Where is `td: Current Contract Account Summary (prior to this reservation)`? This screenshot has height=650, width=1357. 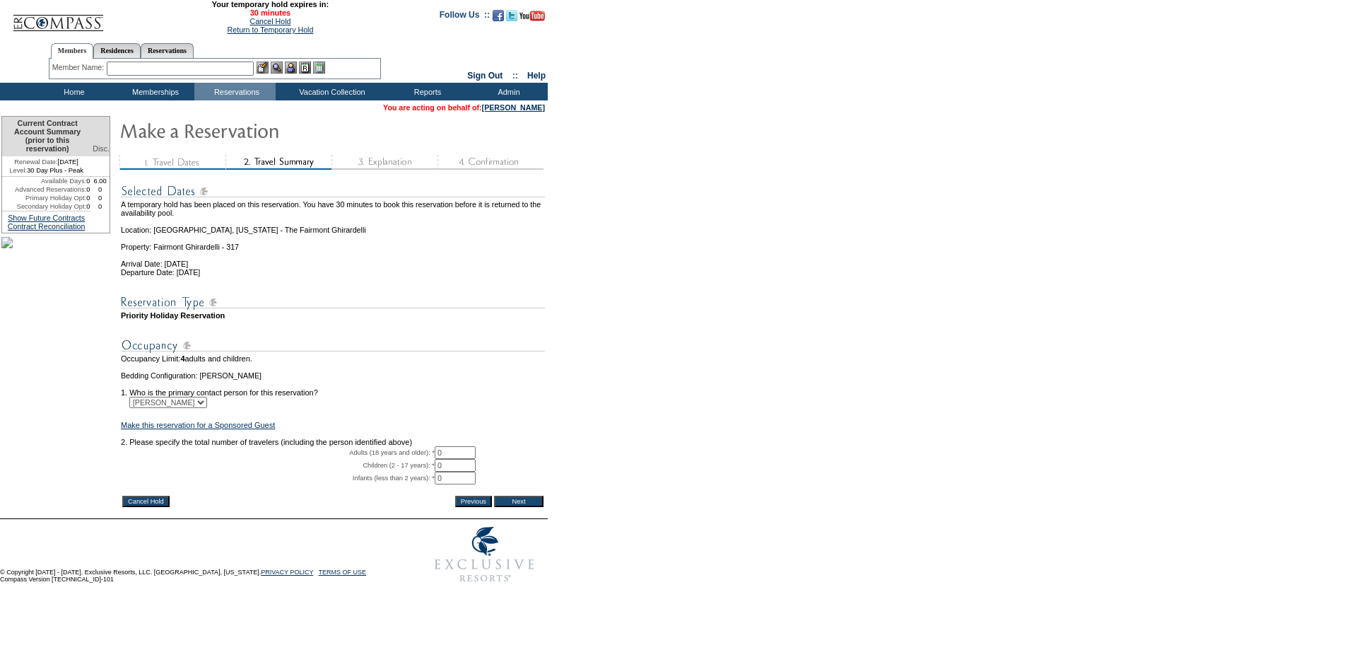 td: Current Contract Account Summary (prior to this reservation) is located at coordinates (46, 136).